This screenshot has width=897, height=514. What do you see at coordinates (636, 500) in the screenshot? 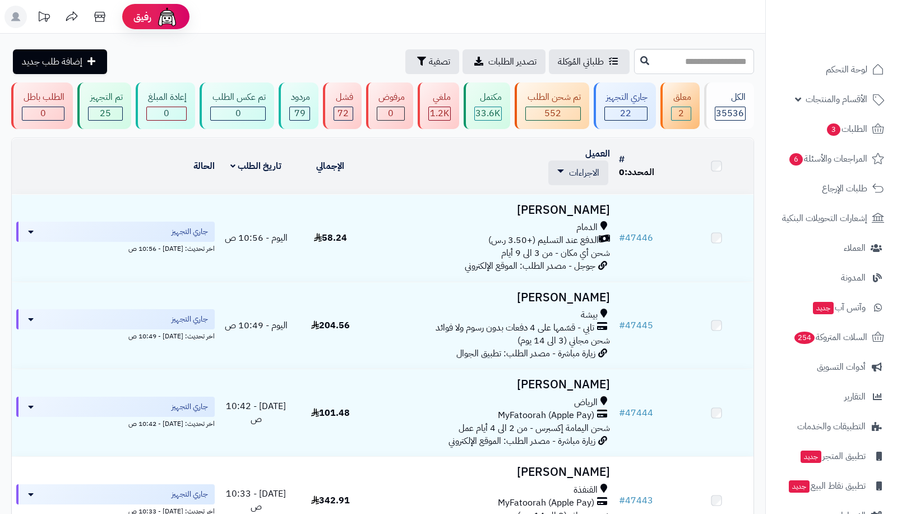
I see `a: #47443` at bounding box center [636, 500].